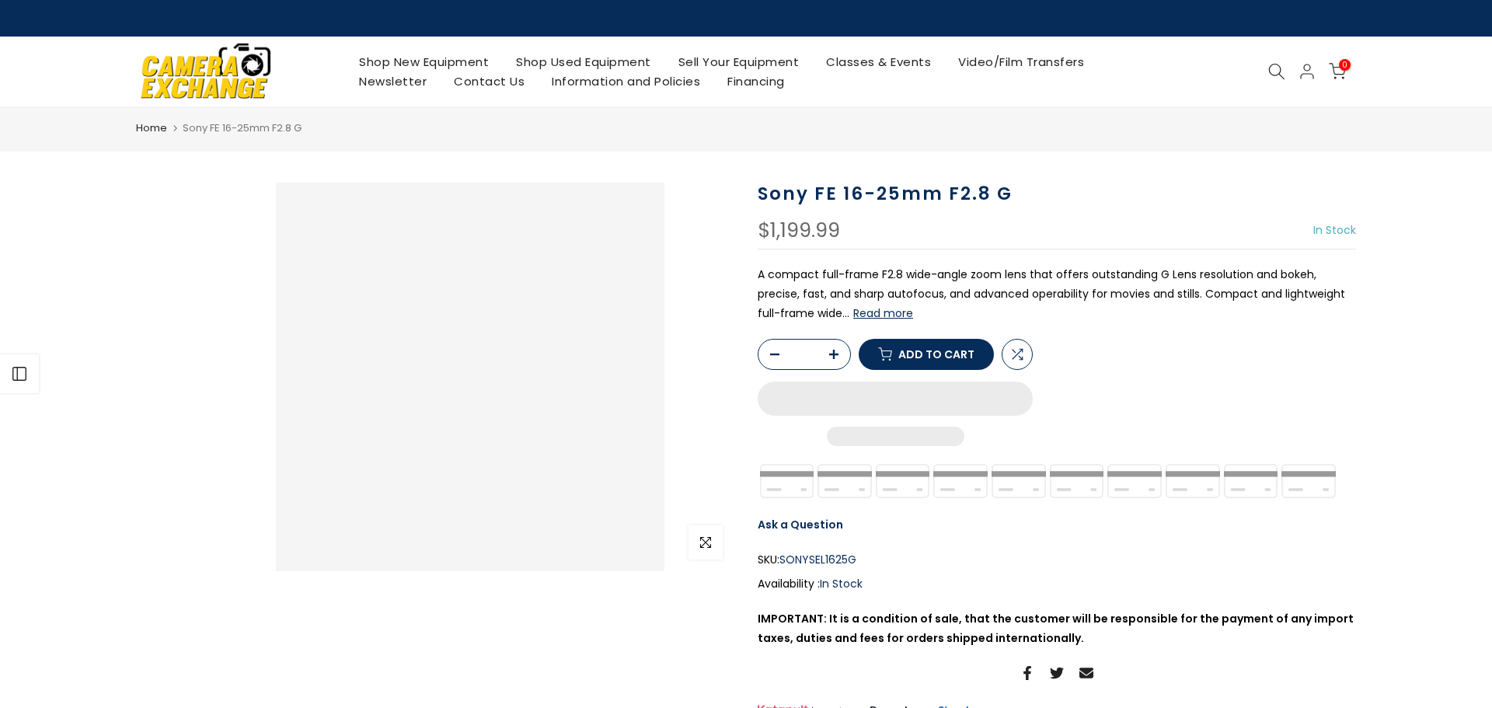 The height and width of the screenshot is (708, 1492). Describe the element at coordinates (799, 231) in the screenshot. I see `div: $1,199.99` at that location.